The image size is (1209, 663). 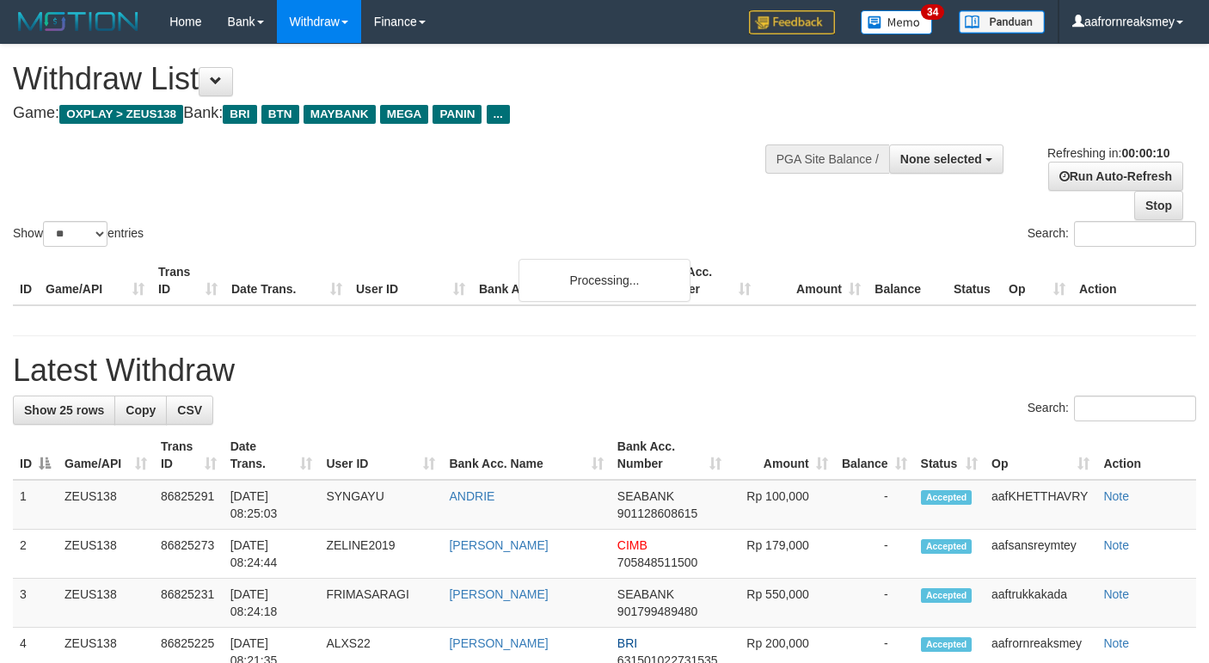 I want to click on th: Bank Acc. Number, so click(x=703, y=280).